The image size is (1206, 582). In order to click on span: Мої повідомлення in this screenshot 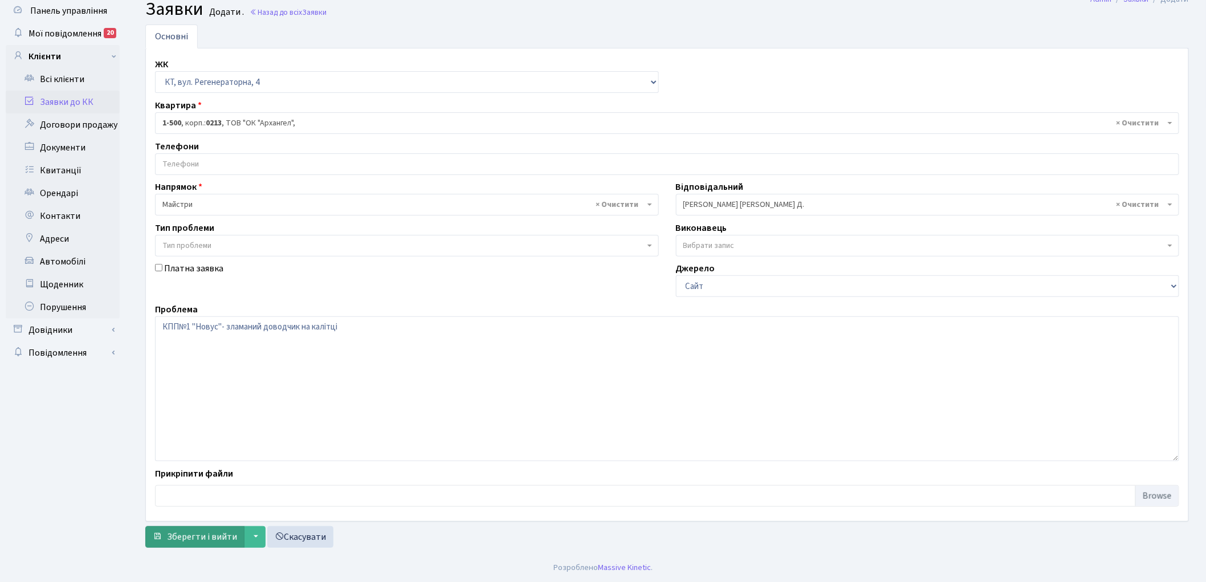, I will do `click(65, 34)`.